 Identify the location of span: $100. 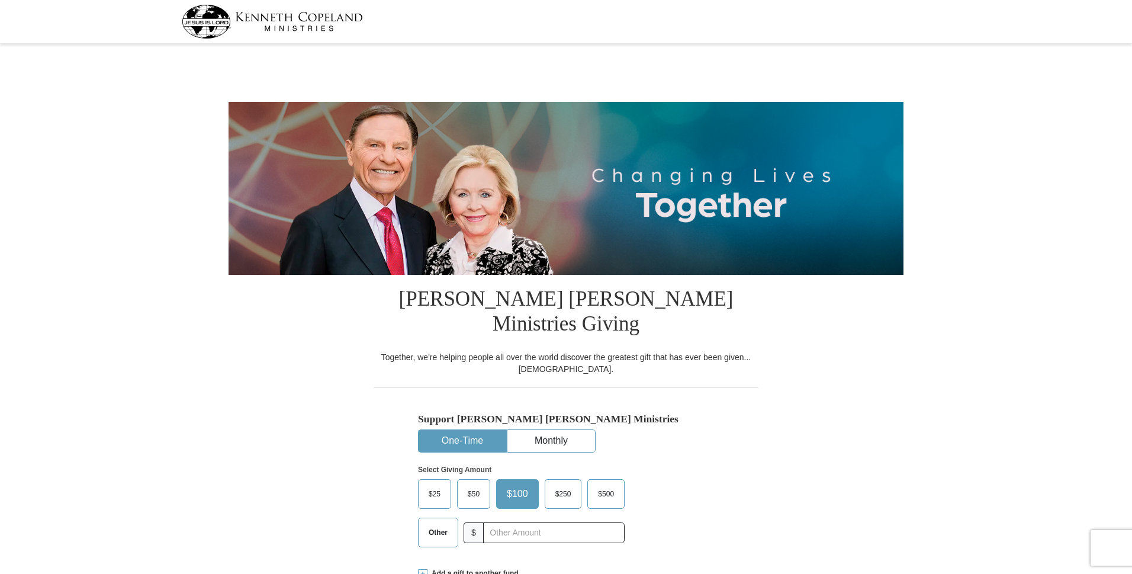
(518, 494).